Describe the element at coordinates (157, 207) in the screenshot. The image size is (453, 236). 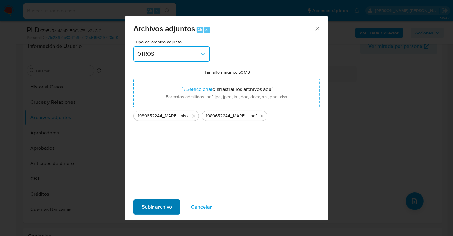
I see `button: Subir archivo` at that location.